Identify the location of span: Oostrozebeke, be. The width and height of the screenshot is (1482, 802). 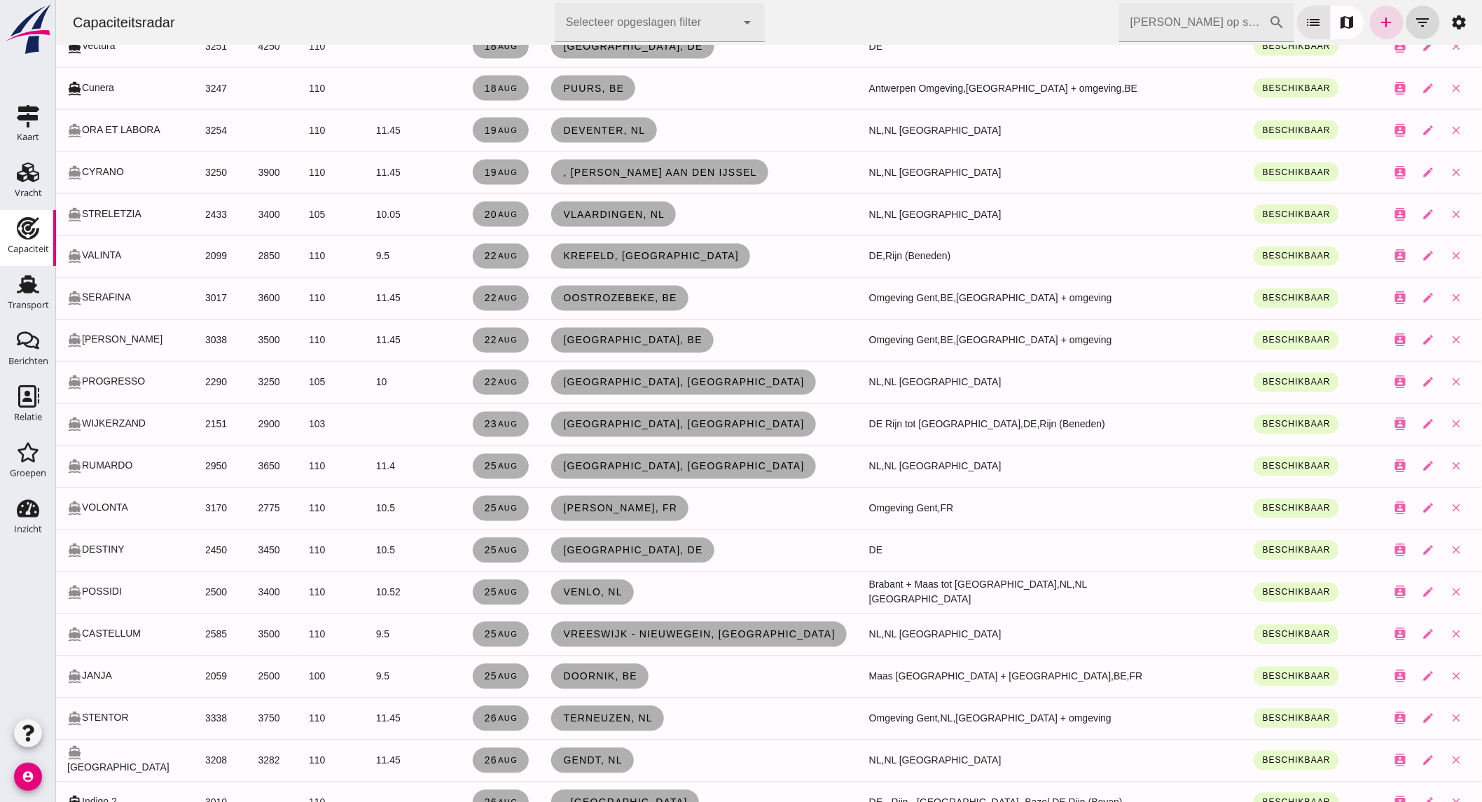
(564, 298).